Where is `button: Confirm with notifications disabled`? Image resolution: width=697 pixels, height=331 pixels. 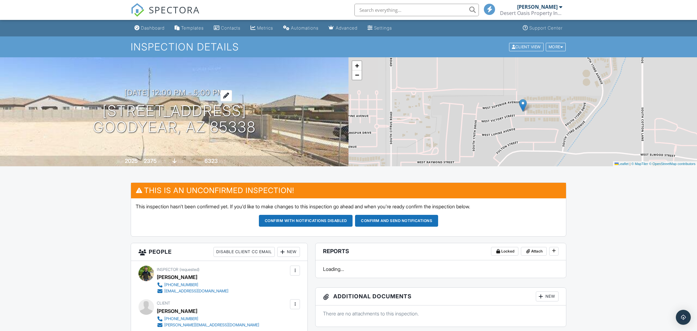 button: Confirm with notifications disabled is located at coordinates (306, 221).